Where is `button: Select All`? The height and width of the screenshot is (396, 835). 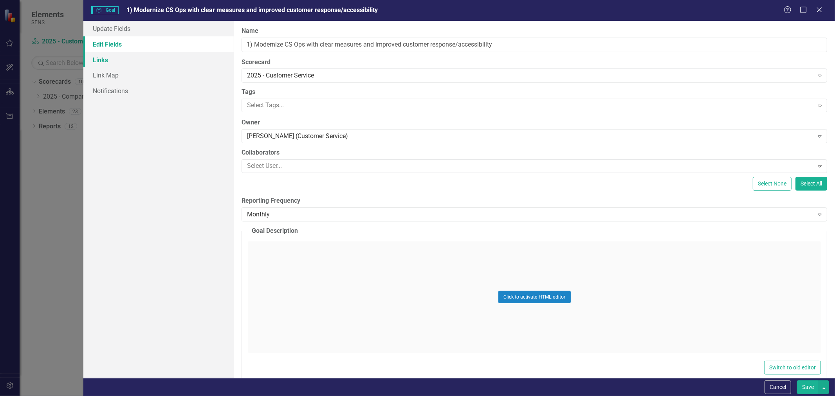
button: Select All is located at coordinates (811, 184).